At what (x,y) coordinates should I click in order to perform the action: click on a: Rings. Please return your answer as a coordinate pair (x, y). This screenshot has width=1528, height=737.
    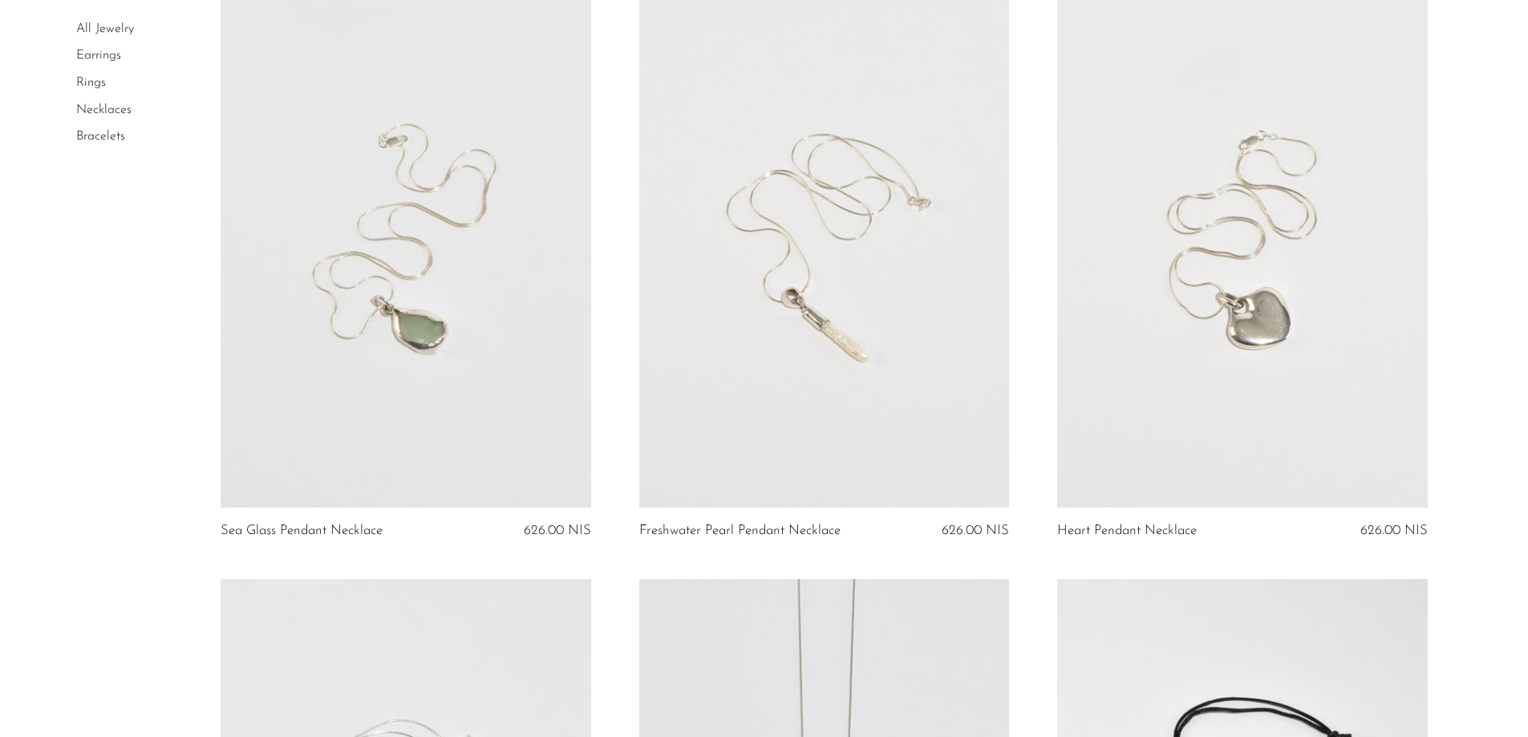
    Looking at the image, I should click on (91, 83).